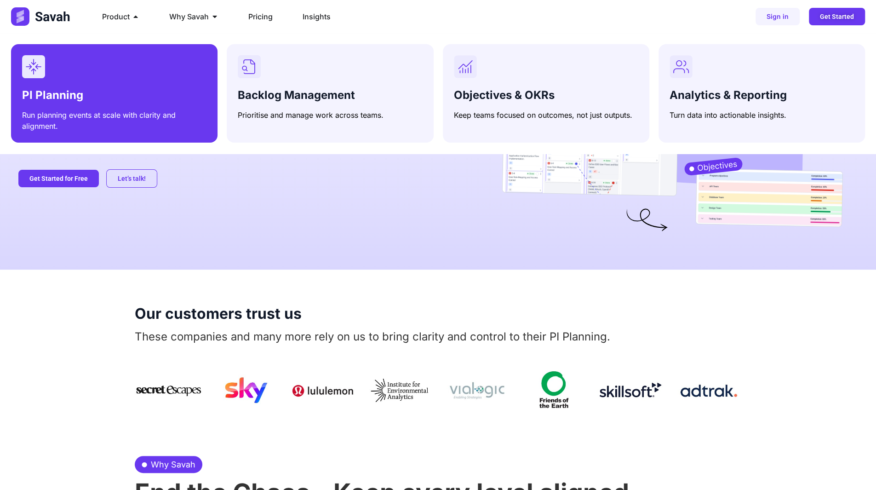 The image size is (876, 490). Describe the element at coordinates (328, 17) in the screenshot. I see `nav: Menu` at that location.